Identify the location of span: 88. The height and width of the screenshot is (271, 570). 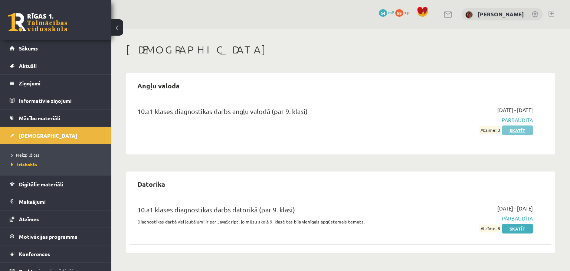
(399, 13).